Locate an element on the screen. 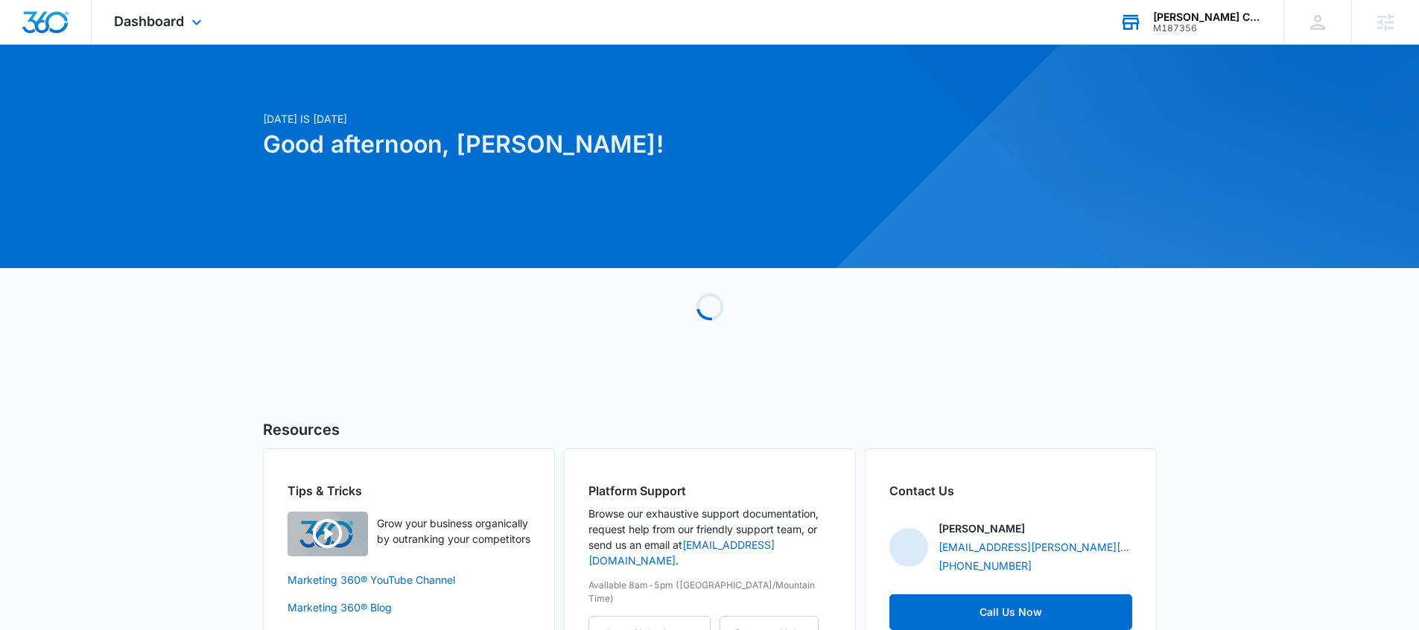  h2: Platform Support is located at coordinates (710, 491).